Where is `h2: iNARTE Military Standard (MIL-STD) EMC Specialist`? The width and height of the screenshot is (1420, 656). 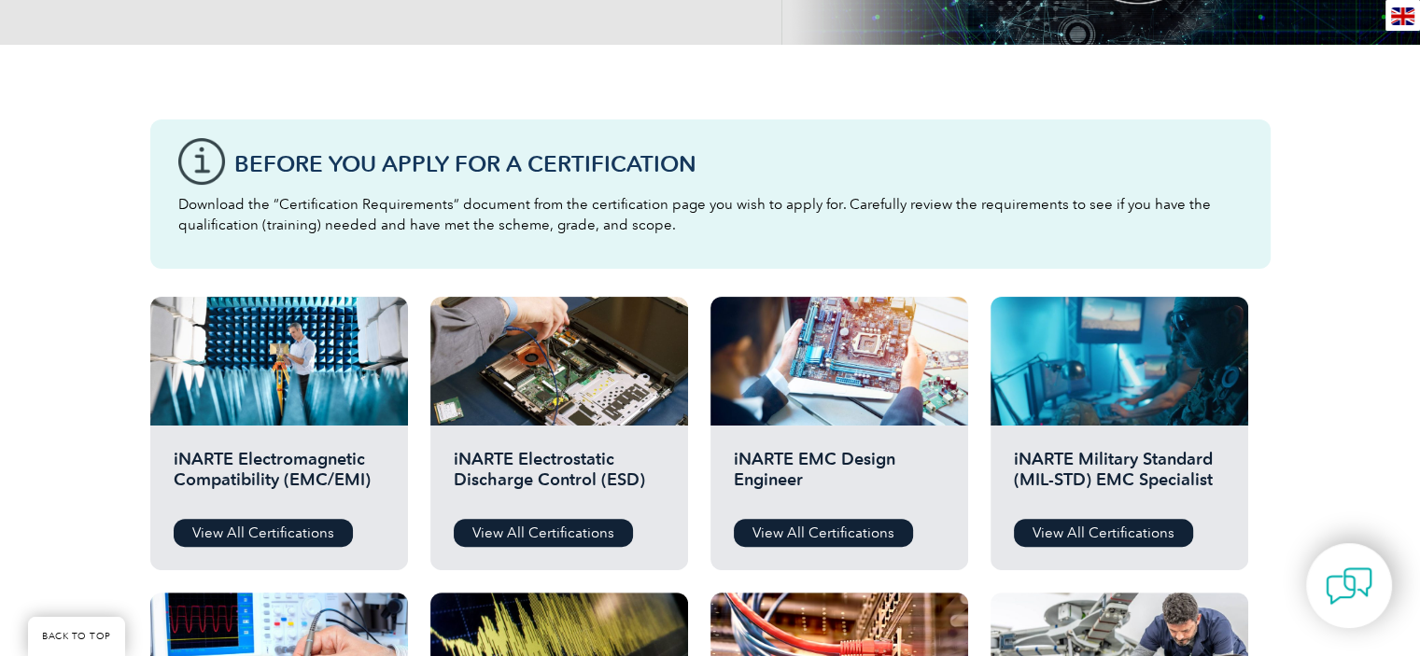
h2: iNARTE Military Standard (MIL-STD) EMC Specialist is located at coordinates (1119, 477).